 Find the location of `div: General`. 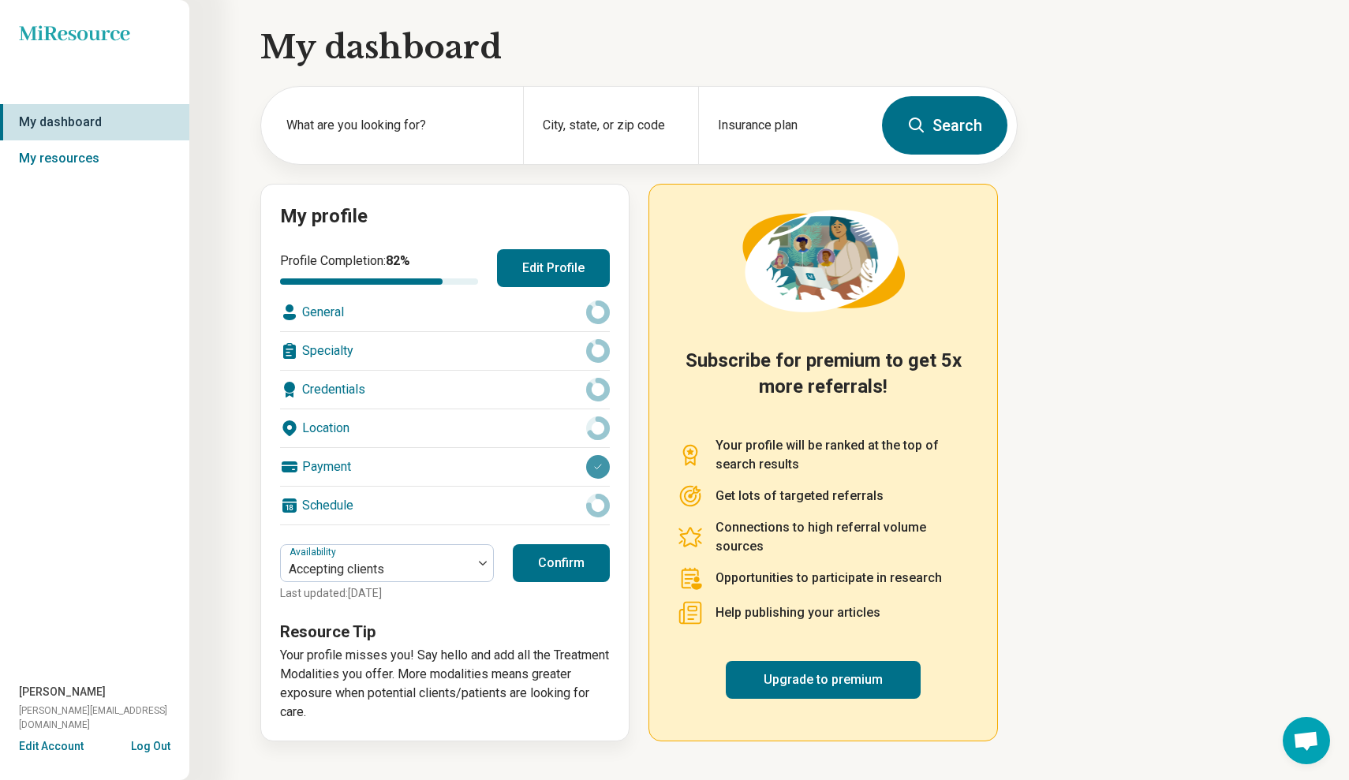

div: General is located at coordinates (445, 312).